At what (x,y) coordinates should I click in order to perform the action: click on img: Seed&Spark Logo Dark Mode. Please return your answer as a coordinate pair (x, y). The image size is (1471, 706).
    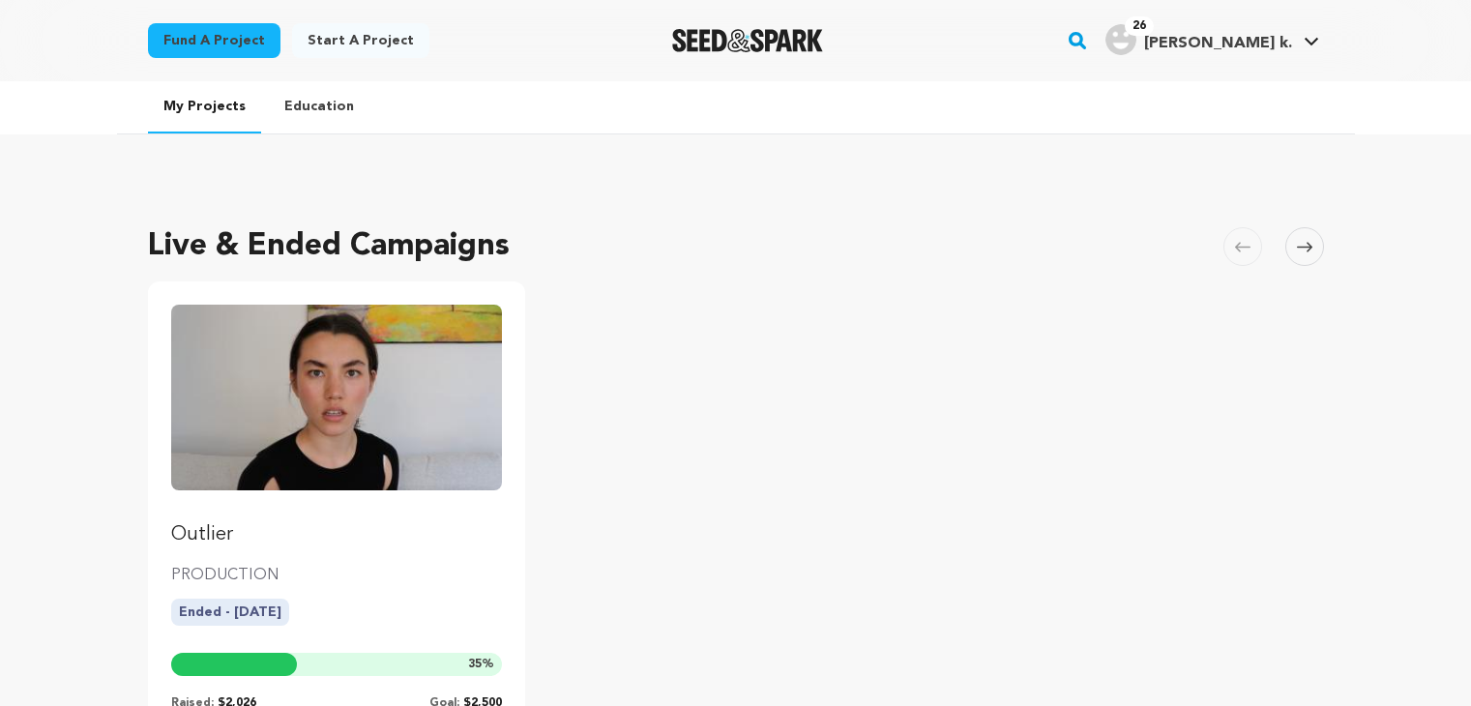
    Looking at the image, I should click on (747, 41).